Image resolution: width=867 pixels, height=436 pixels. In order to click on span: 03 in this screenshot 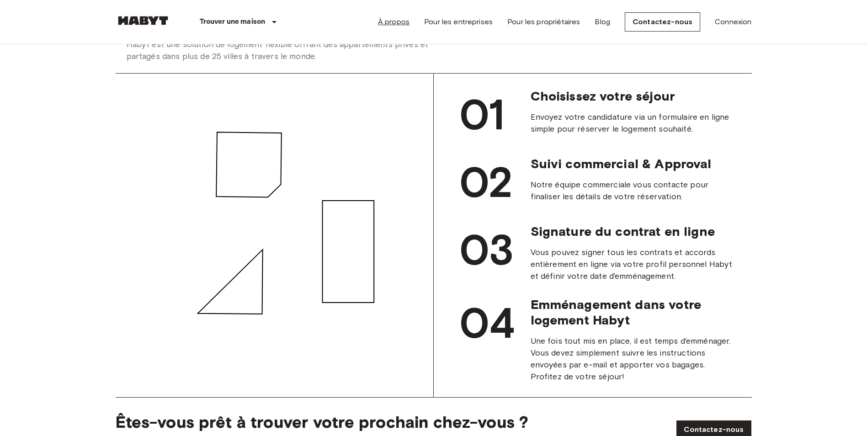, I will do `click(486, 250)`.